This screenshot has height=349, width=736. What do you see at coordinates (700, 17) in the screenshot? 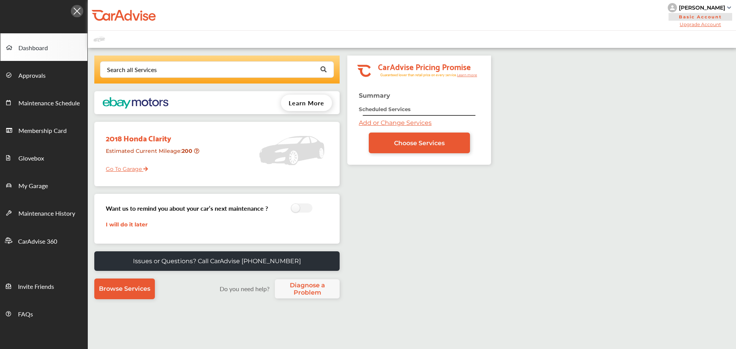
I see `span: Basic Account` at bounding box center [700, 17].